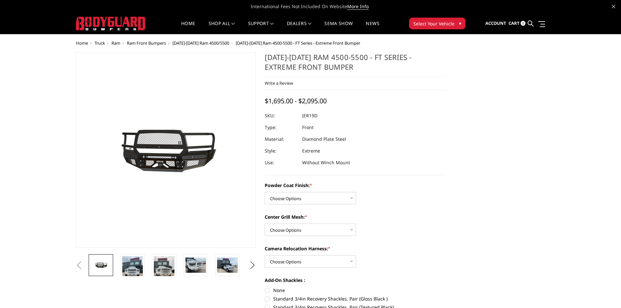  I want to click on dd: Without Winch Mount, so click(326, 163).